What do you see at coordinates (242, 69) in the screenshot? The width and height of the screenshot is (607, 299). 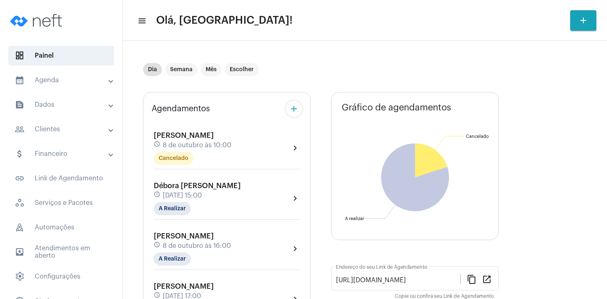 I see `mat-chip: Escolher` at bounding box center [242, 69].